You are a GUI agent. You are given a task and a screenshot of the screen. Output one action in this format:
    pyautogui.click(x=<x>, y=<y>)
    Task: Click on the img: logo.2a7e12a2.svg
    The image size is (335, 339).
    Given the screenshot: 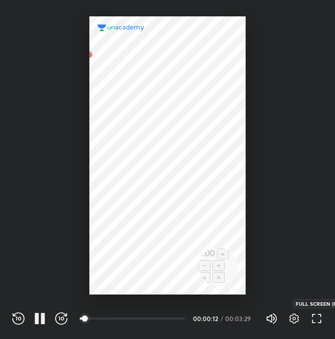 What is the action you would take?
    pyautogui.click(x=121, y=28)
    